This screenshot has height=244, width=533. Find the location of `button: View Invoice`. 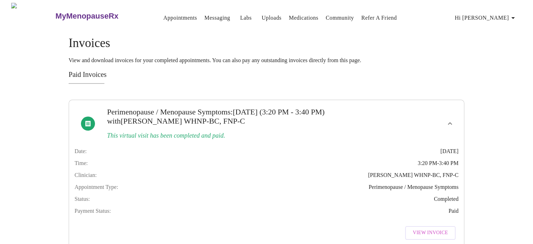

button: View Invoice is located at coordinates (431, 232).